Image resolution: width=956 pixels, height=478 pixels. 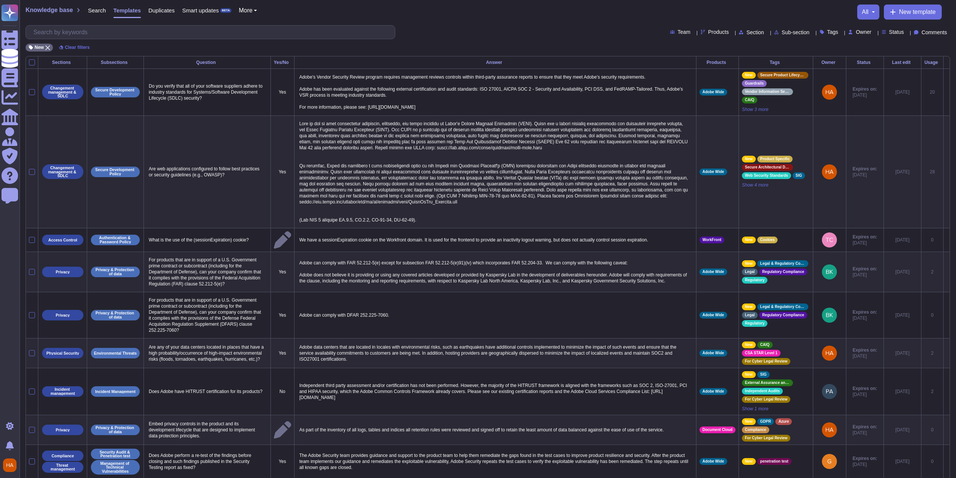 What do you see at coordinates (784, 421) in the screenshot?
I see `span: Azure` at bounding box center [784, 421].